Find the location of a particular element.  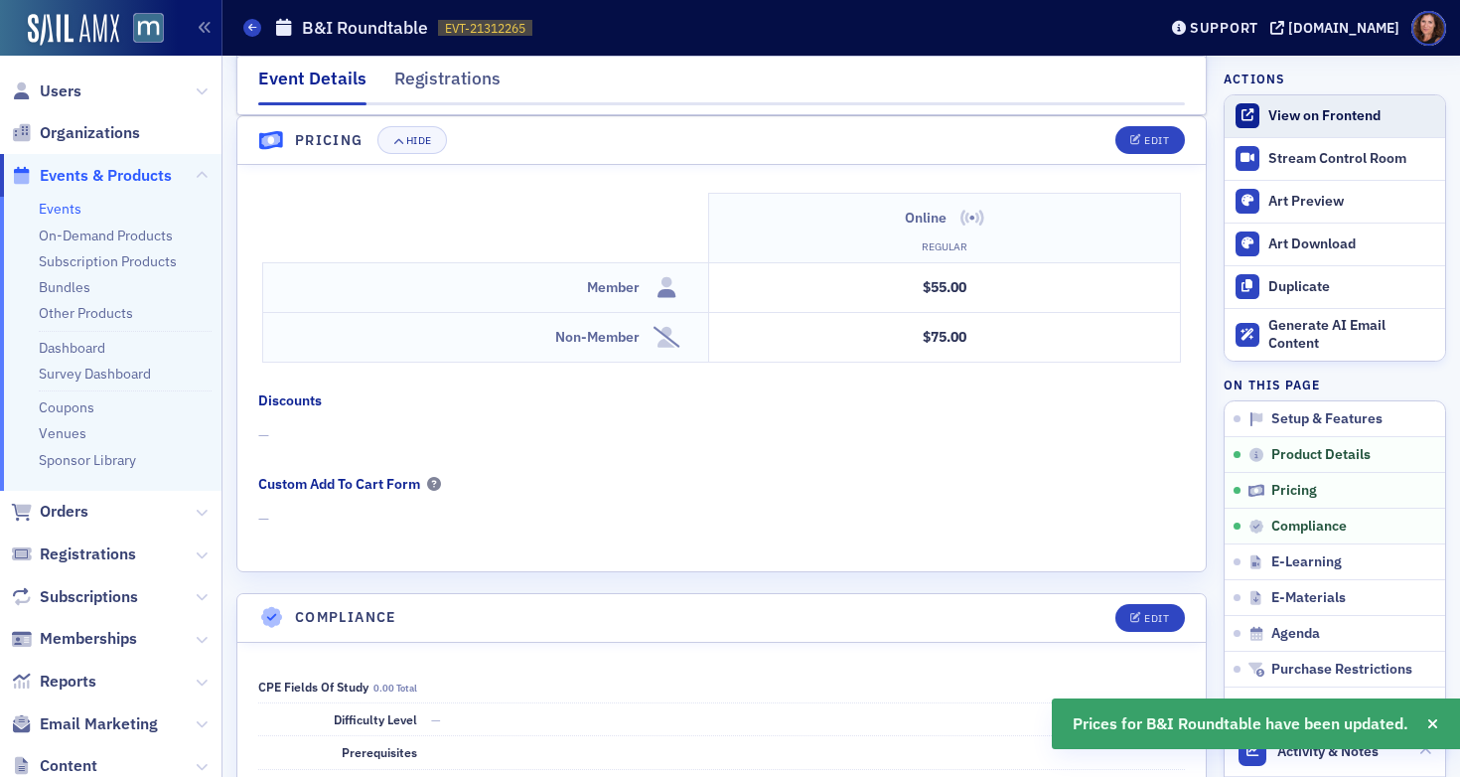

span: Subscriptions is located at coordinates (88, 597).